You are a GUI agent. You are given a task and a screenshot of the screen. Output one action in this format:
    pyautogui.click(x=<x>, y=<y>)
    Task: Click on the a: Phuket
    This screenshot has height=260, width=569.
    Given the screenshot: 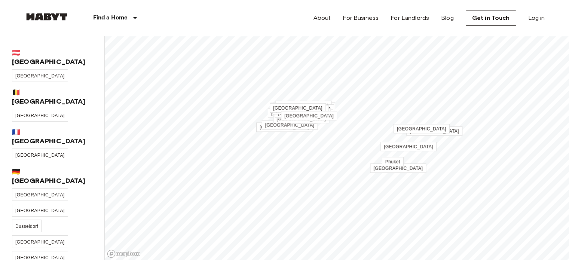 What is the action you would take?
    pyautogui.click(x=393, y=161)
    